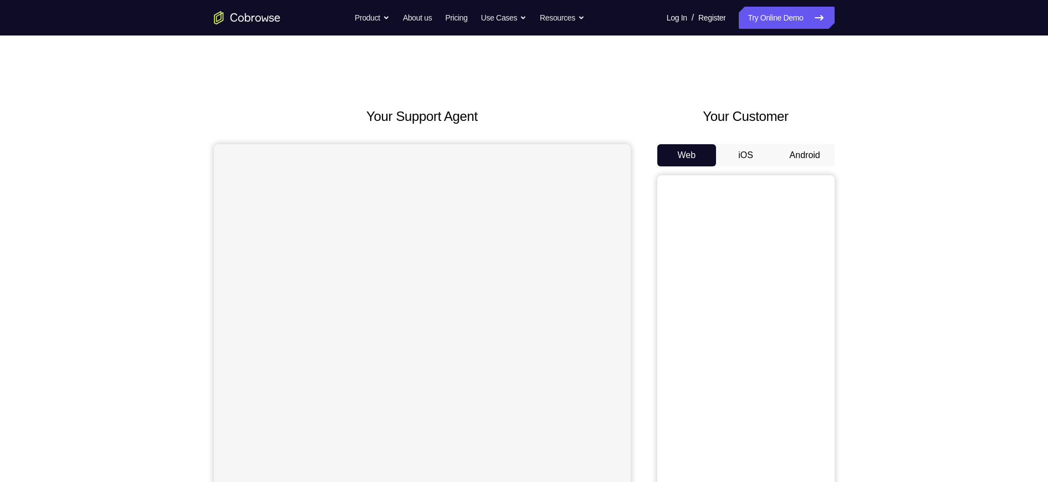 This screenshot has width=1048, height=482. I want to click on h2: Your Customer, so click(746, 116).